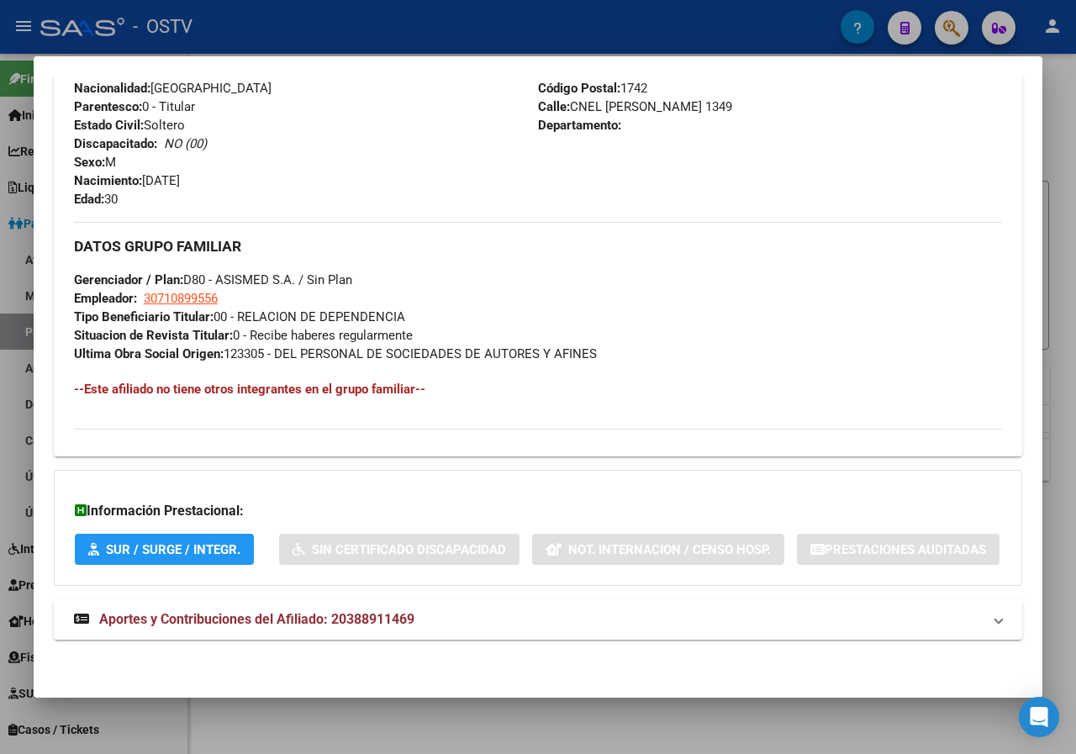  Describe the element at coordinates (164, 549) in the screenshot. I see `button: SUR / SURGE / INTEGR.` at that location.